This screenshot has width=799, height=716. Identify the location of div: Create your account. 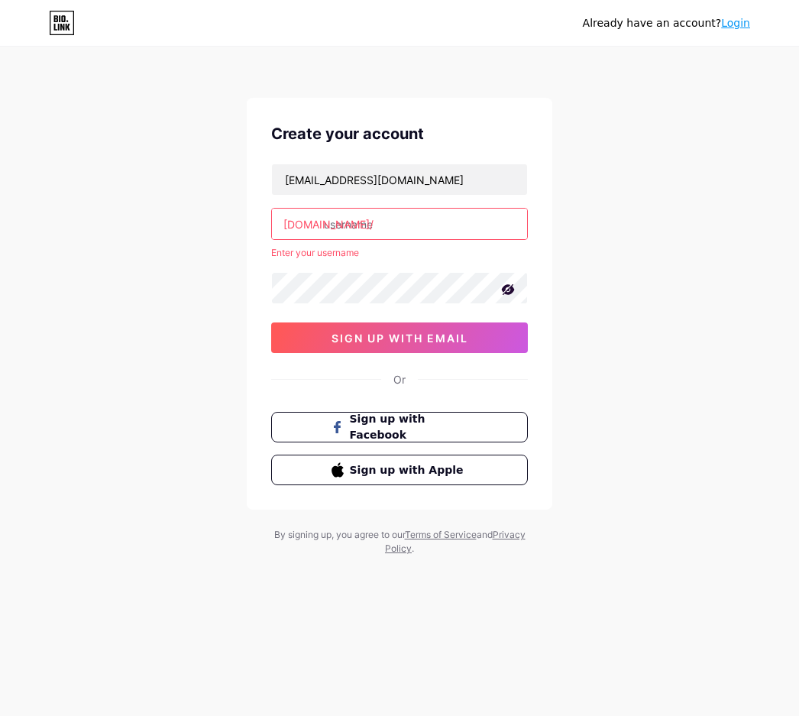
(400, 134).